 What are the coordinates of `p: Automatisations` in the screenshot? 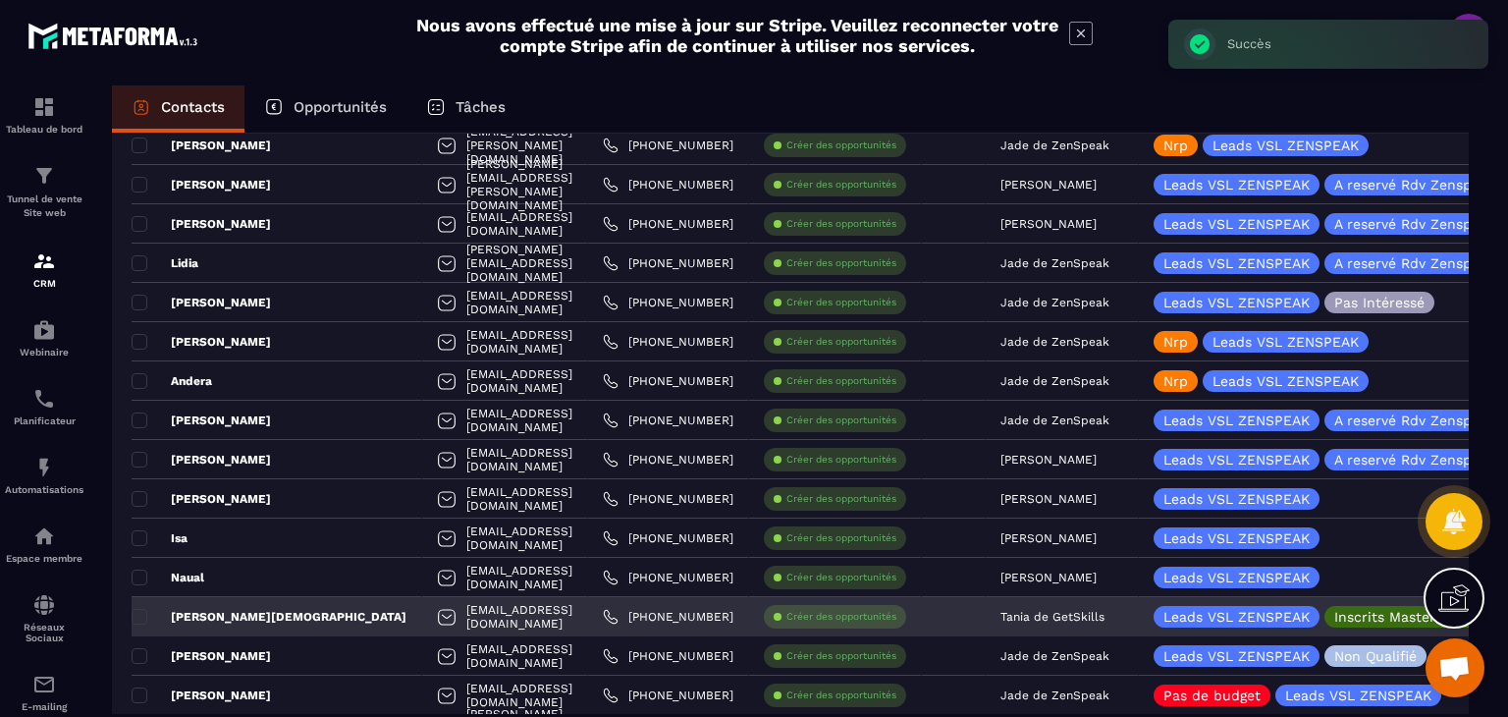 It's located at (44, 489).